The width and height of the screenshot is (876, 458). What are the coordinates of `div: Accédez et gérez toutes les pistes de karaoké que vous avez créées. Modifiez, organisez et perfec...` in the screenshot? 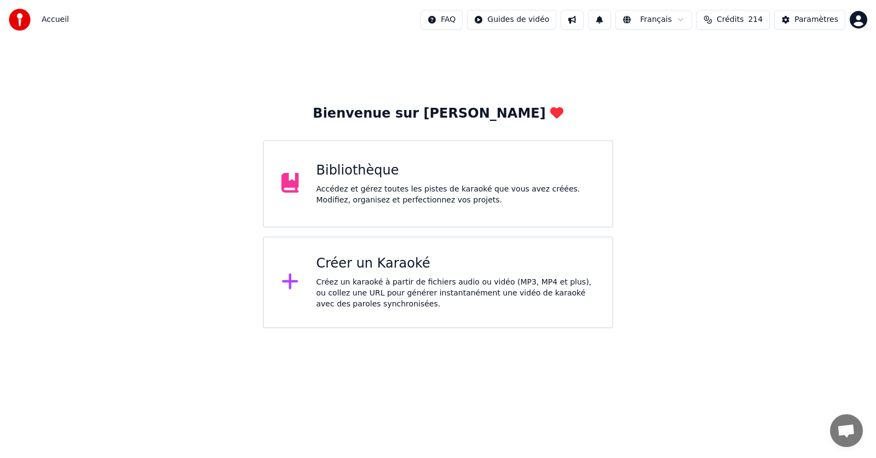 It's located at (455, 195).